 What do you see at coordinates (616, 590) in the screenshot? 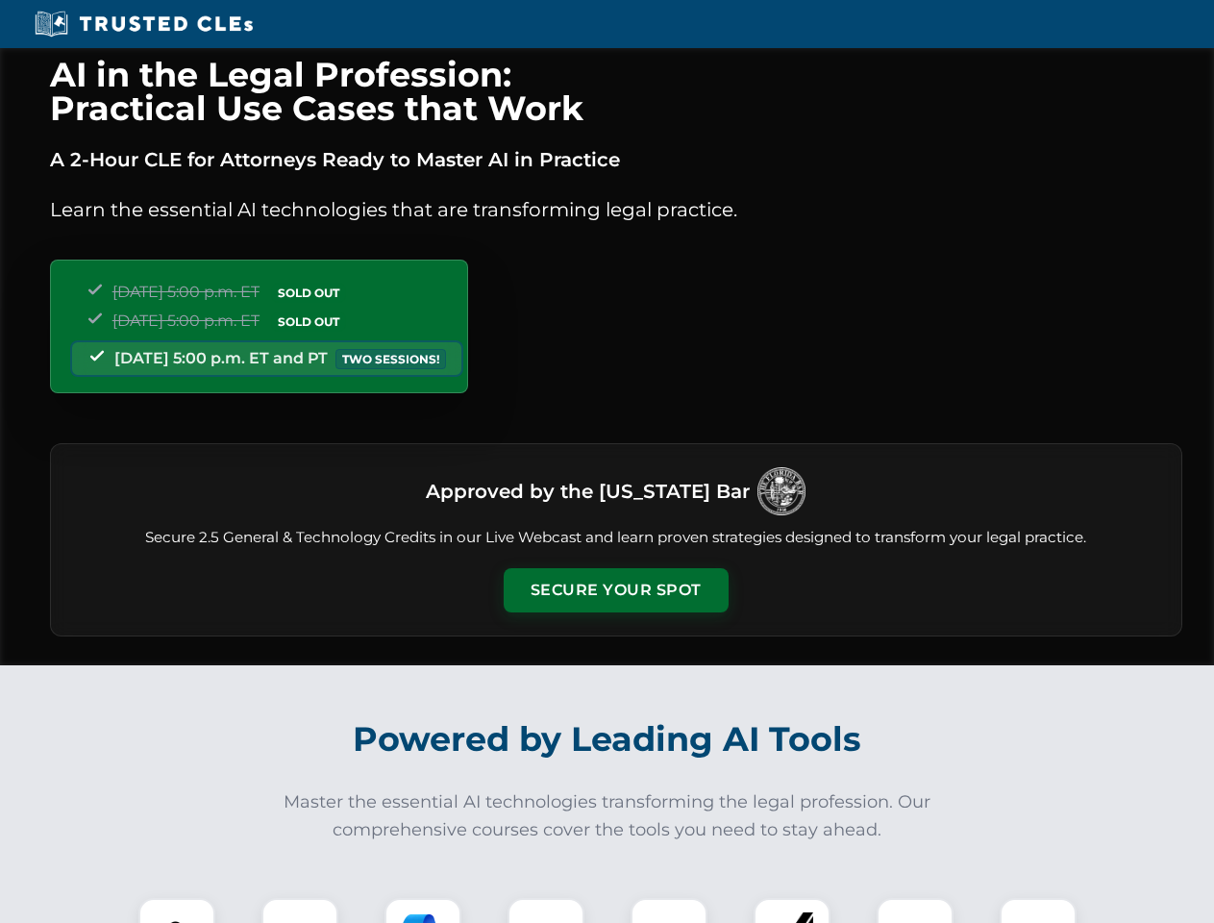
I see `button: Secure Your Spot` at bounding box center [616, 590].